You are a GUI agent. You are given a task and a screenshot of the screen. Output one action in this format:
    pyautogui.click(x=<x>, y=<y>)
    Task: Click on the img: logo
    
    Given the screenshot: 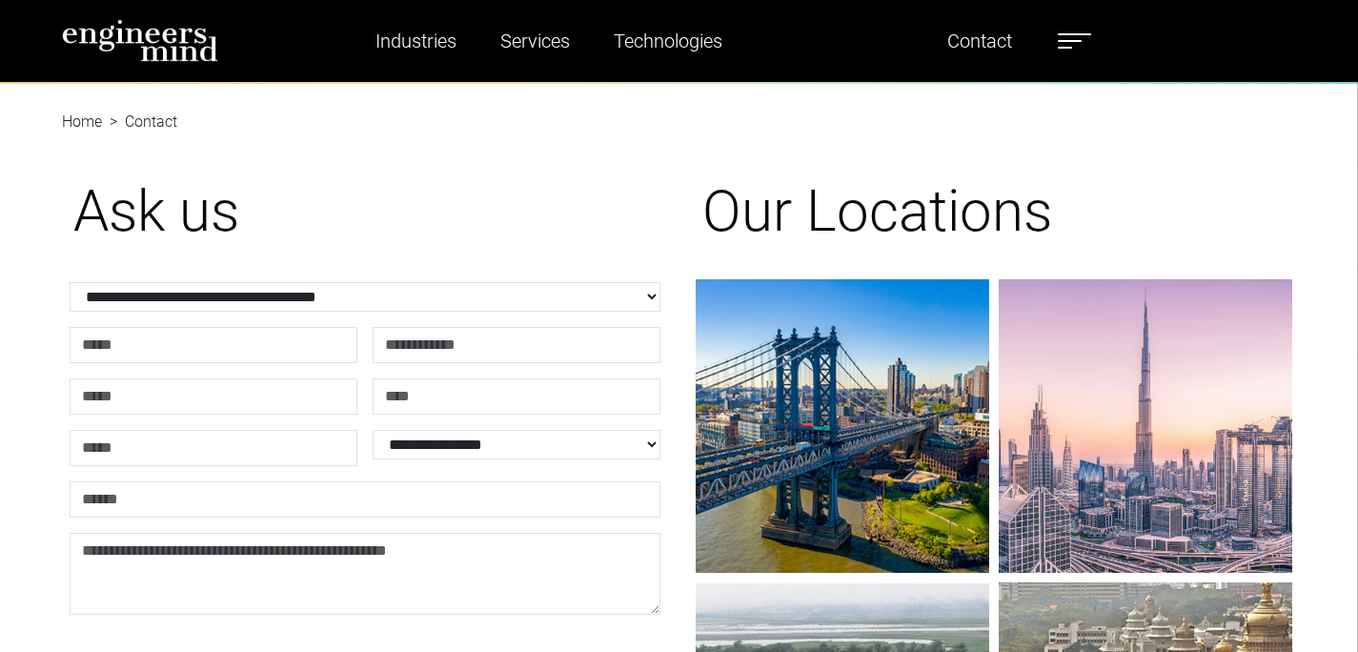 What is the action you would take?
    pyautogui.click(x=140, y=40)
    